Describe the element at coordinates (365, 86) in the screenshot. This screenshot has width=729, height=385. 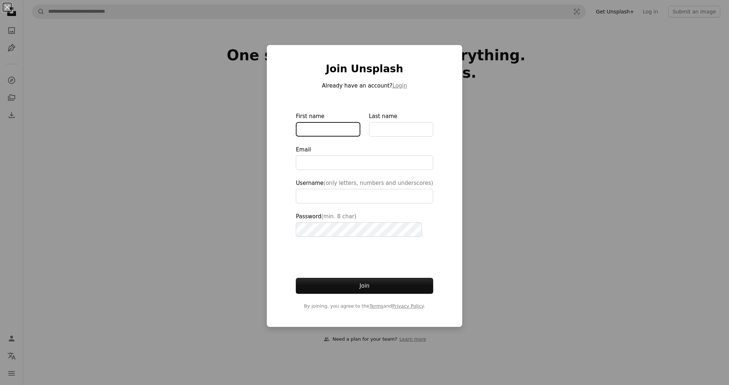
I see `p: Already have an account?` at that location.